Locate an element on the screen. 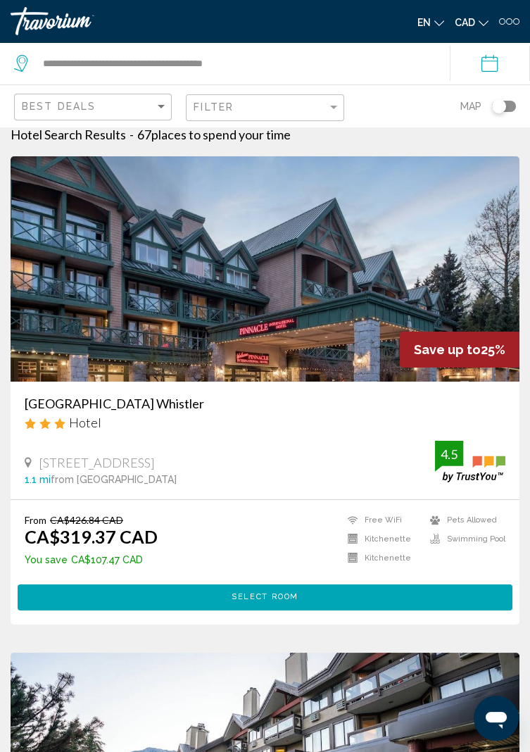 The image size is (530, 752). button: Filter is located at coordinates (265, 108).